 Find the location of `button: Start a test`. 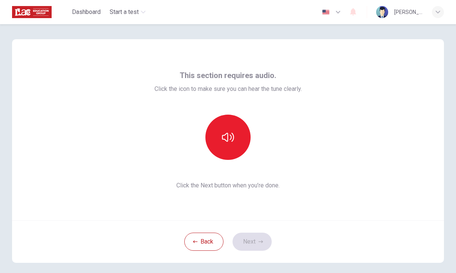

button: Start a test is located at coordinates (127, 12).